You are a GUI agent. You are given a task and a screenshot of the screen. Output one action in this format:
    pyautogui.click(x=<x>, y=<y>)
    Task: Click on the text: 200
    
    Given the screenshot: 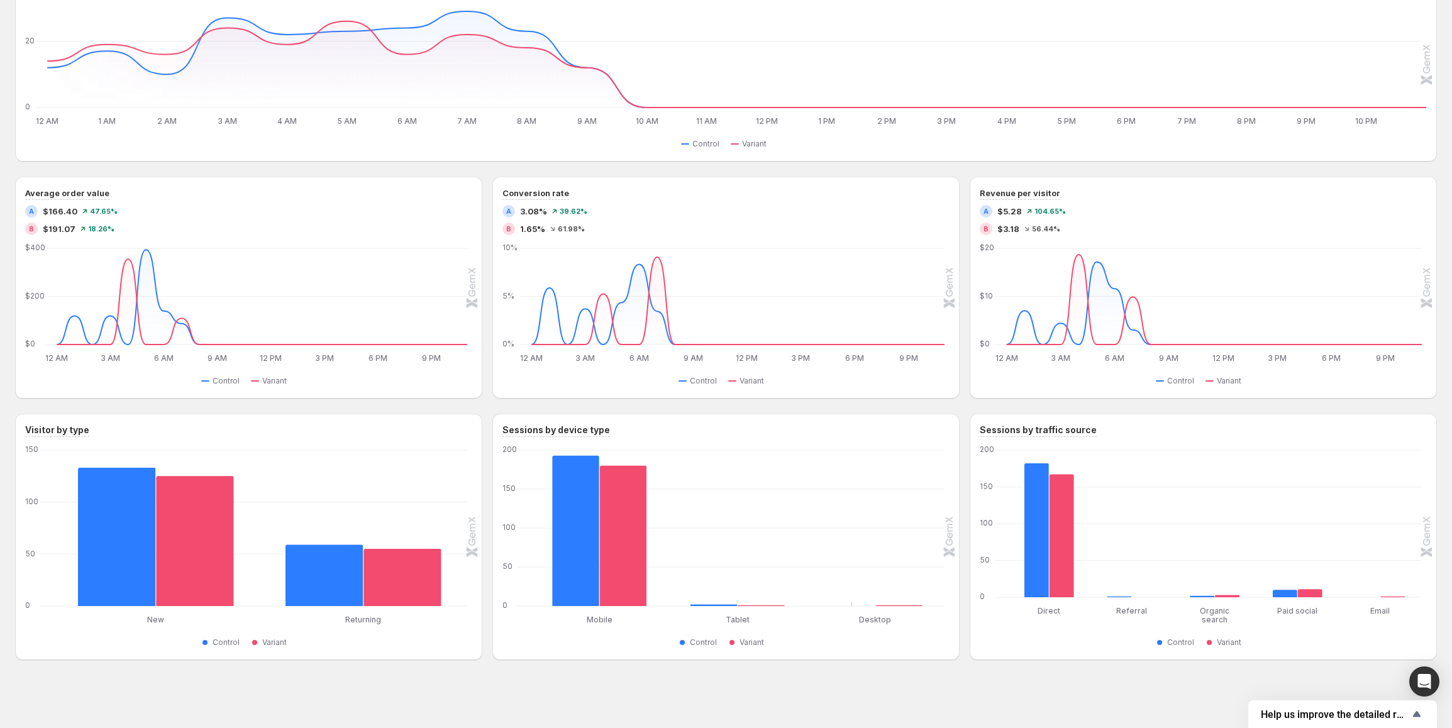 What is the action you would take?
    pyautogui.click(x=509, y=449)
    